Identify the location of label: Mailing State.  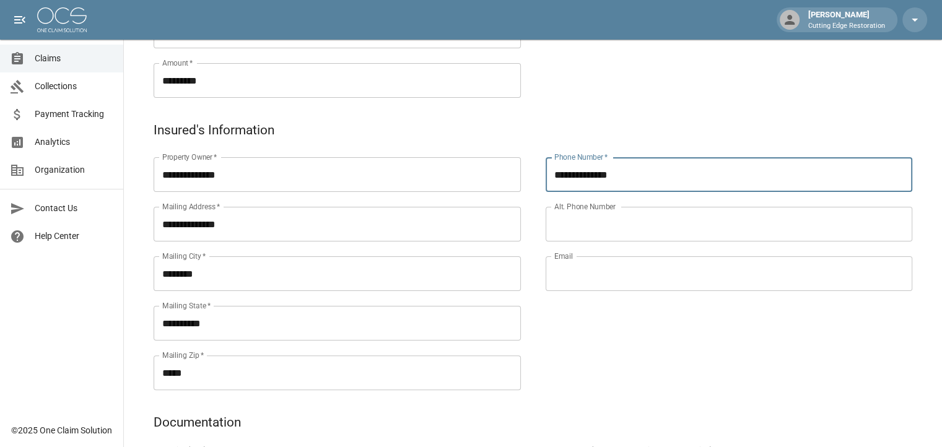
(186, 305).